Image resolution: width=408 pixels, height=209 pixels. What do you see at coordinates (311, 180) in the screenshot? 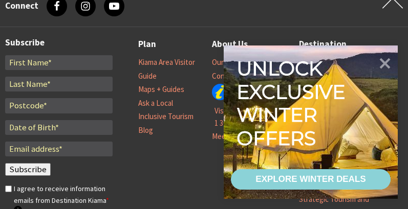
I see `a: EXPLORE WINTER DEALS` at bounding box center [311, 180].